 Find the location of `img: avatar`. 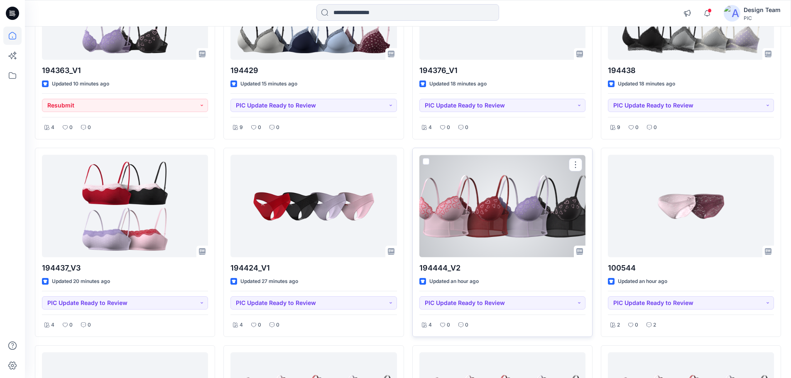

img: avatar is located at coordinates (732, 13).